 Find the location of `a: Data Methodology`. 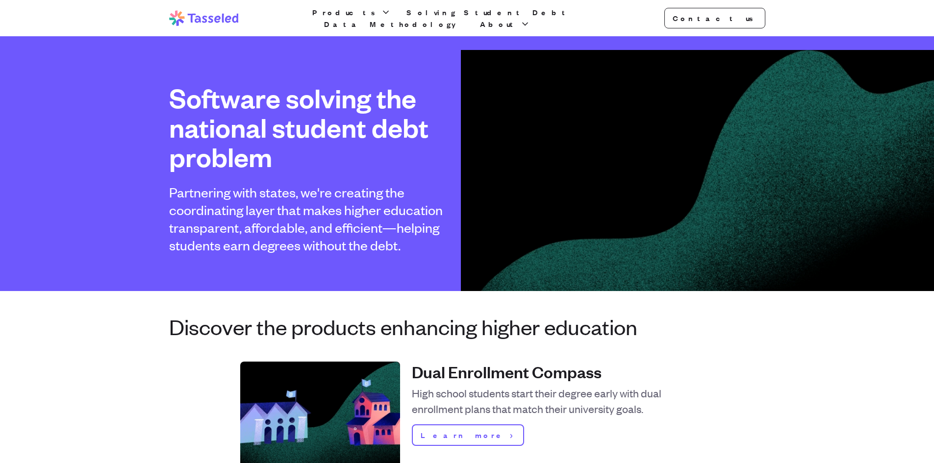

a: Data Methodology is located at coordinates (394, 24).